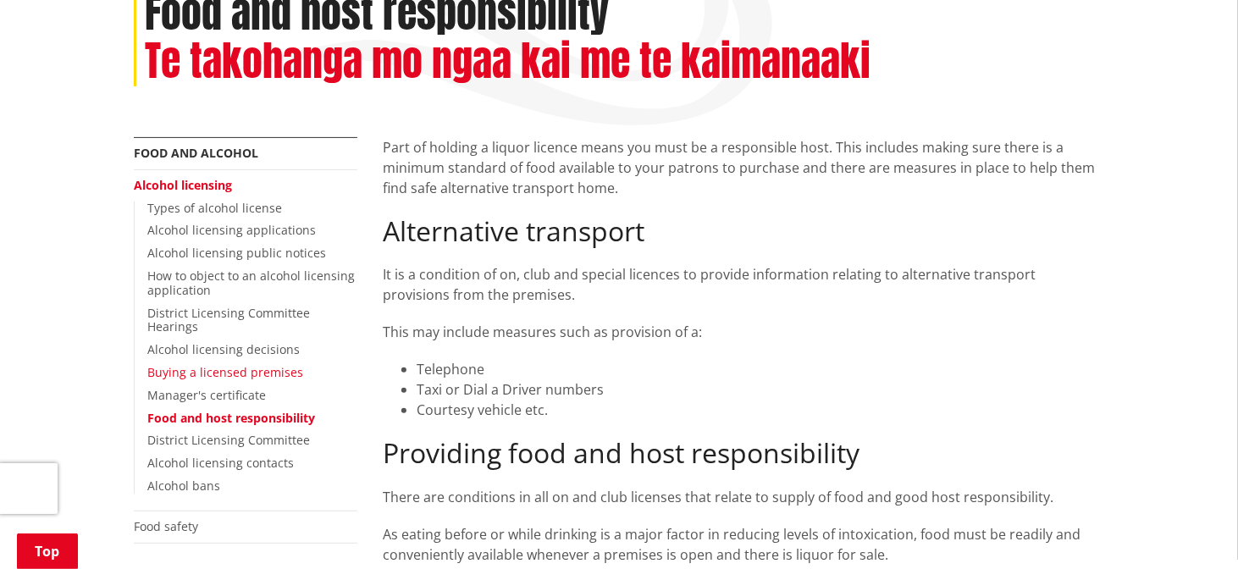  What do you see at coordinates (231, 230) in the screenshot?
I see `a: Alcohol licensing applications` at bounding box center [231, 230].